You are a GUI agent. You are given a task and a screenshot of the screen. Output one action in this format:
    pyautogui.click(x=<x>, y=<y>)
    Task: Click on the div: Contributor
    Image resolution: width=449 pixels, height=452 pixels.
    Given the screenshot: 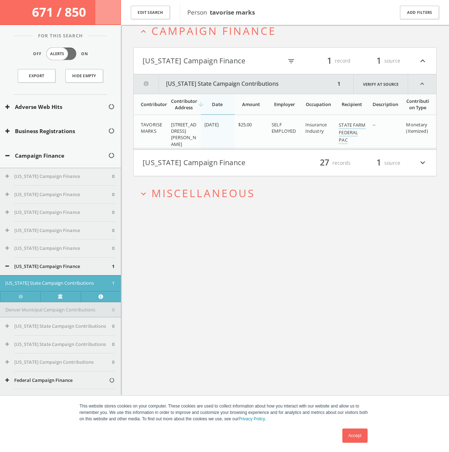 What is the action you would take?
    pyautogui.click(x=152, y=104)
    